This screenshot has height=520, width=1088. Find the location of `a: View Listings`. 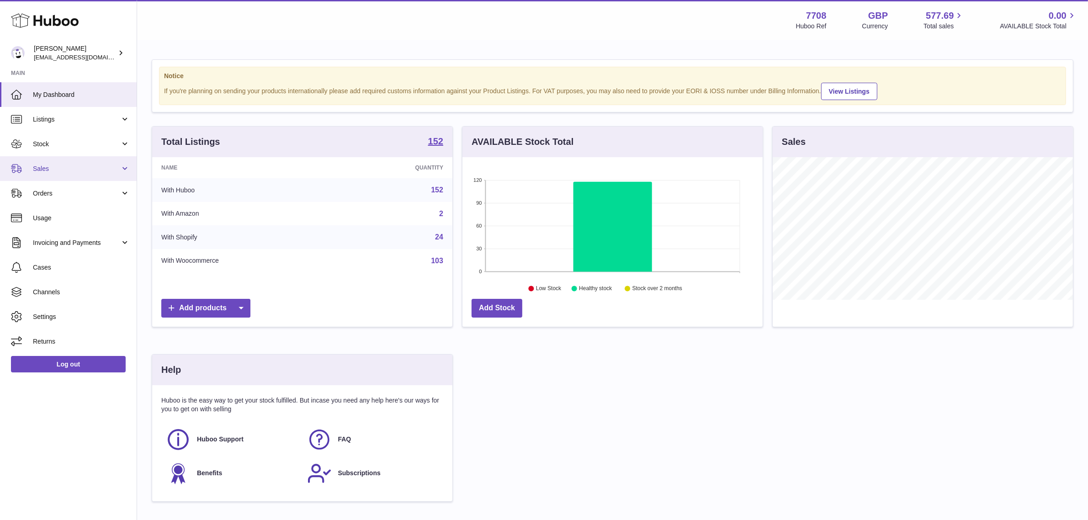

a: View Listings is located at coordinates (849, 91).